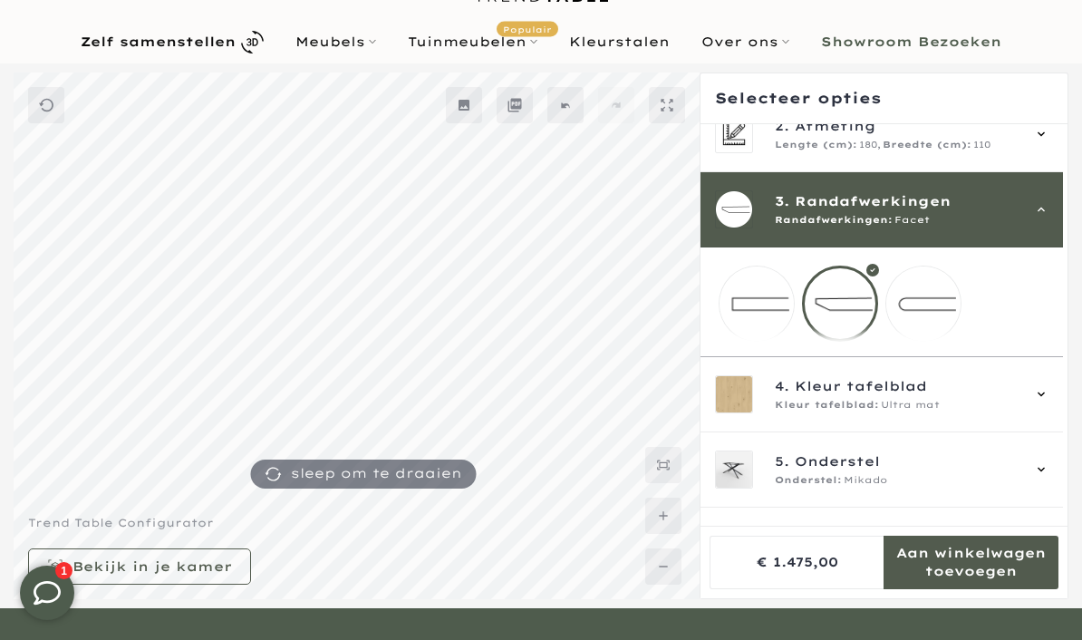  What do you see at coordinates (336, 42) in the screenshot?
I see `a: Meubels` at bounding box center [336, 42].